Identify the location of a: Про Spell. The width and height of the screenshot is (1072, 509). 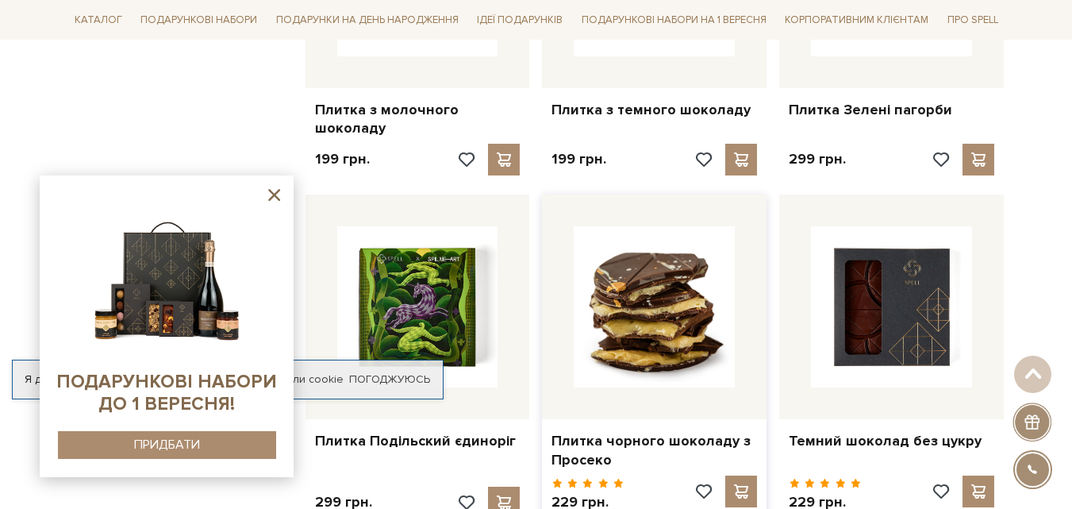
(973, 20).